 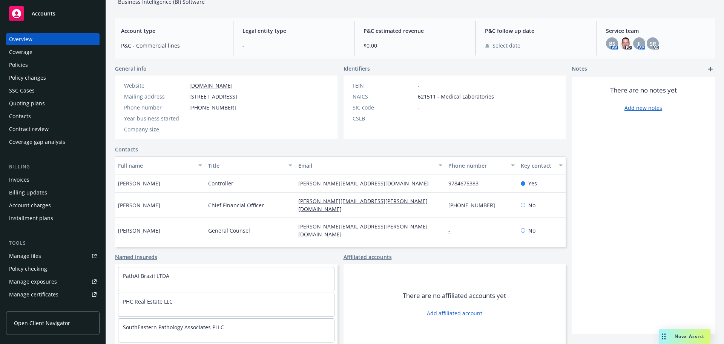 What do you see at coordinates (53, 91) in the screenshot?
I see `a: SSC Cases` at bounding box center [53, 91].